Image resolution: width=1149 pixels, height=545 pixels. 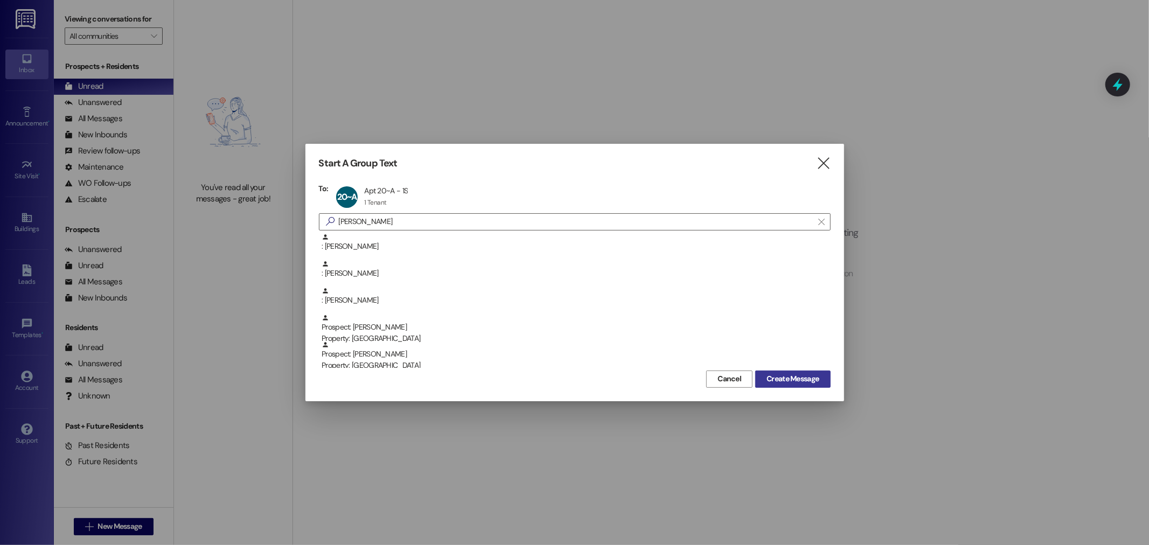 What do you see at coordinates (729, 379) in the screenshot?
I see `span: Cancel` at bounding box center [729, 379].